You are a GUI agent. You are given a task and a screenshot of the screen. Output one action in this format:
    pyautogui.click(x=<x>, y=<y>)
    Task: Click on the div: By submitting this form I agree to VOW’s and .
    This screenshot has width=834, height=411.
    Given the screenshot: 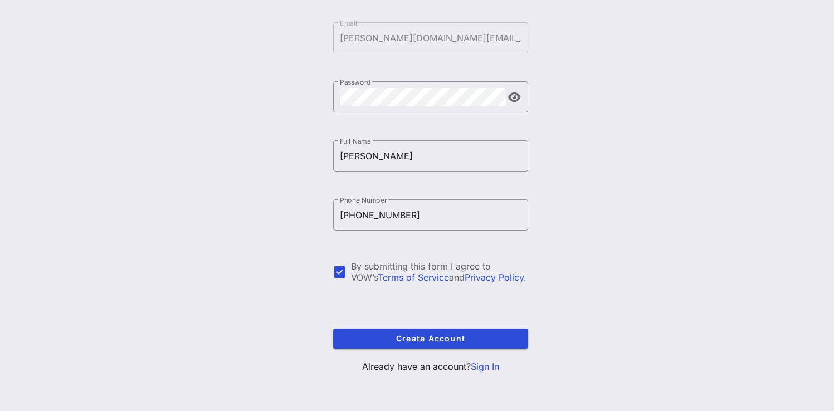 What is the action you would take?
    pyautogui.click(x=439, y=272)
    